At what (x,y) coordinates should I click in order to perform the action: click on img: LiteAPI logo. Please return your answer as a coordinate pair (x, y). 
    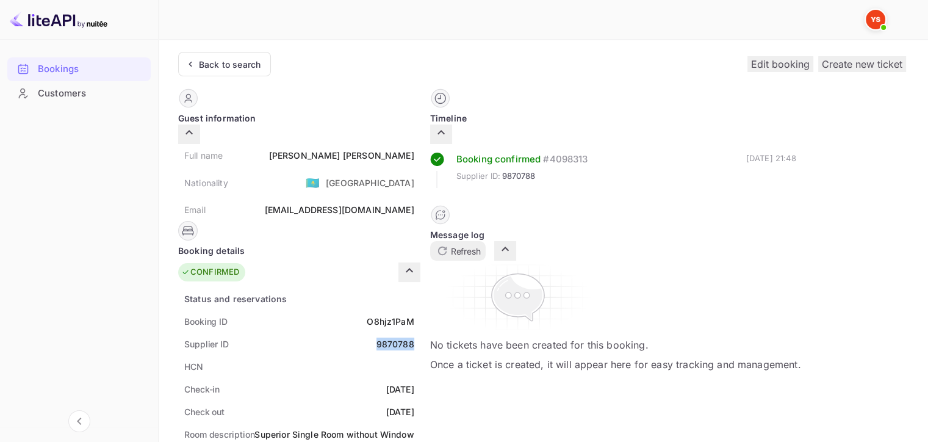
    Looking at the image, I should click on (59, 20).